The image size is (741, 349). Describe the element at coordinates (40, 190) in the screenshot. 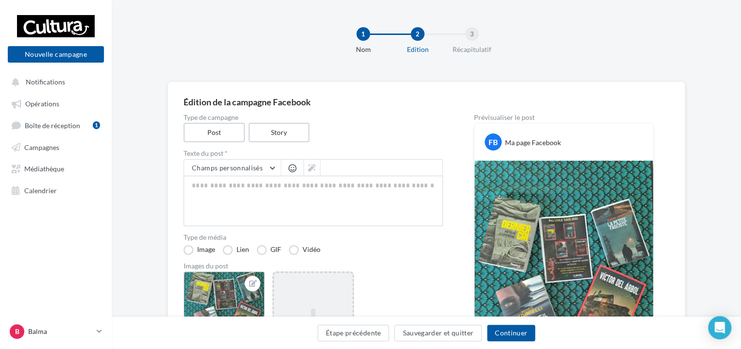

I see `span: Calendrier` at that location.